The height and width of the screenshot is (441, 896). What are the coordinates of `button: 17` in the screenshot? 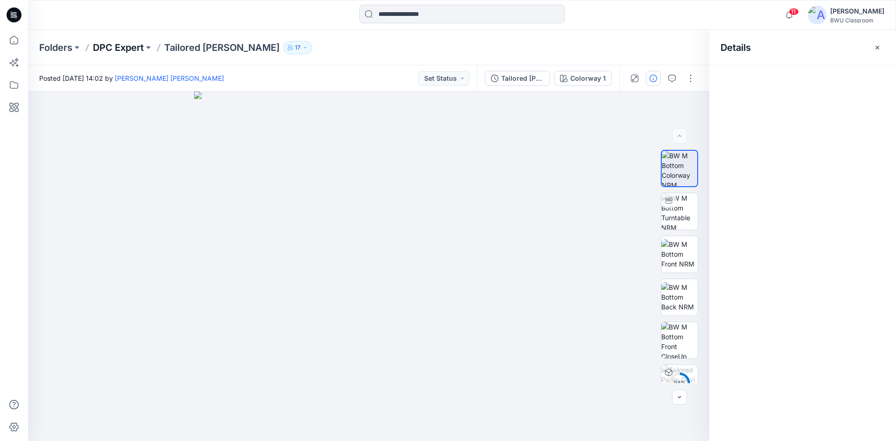 It's located at (298, 48).